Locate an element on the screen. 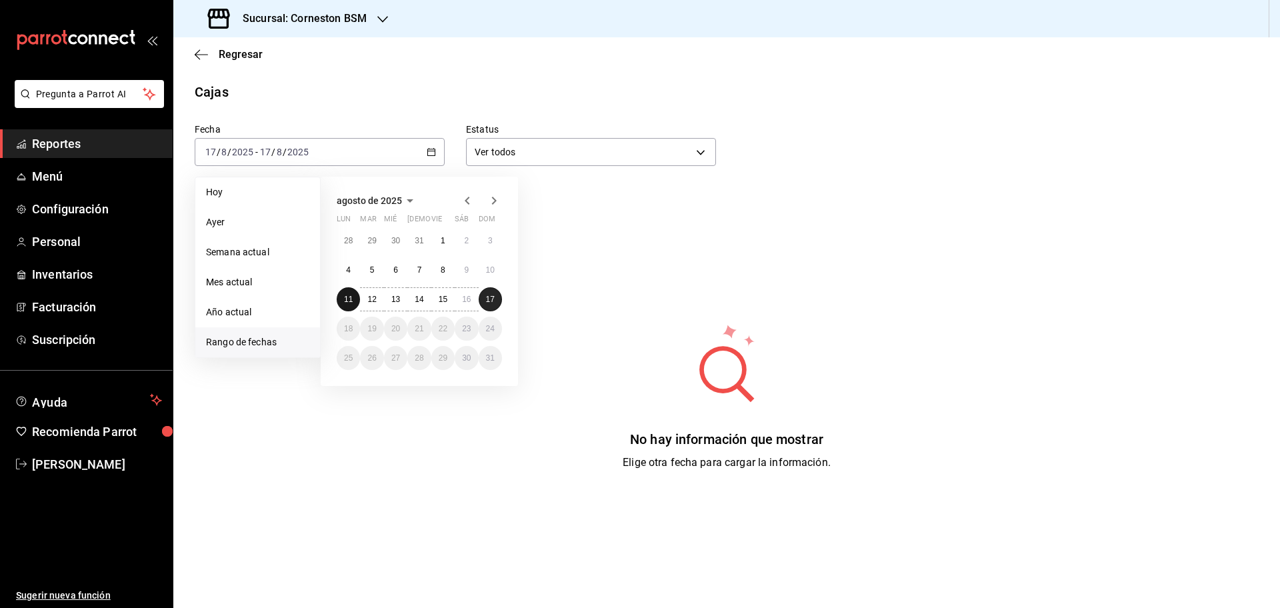 Image resolution: width=1280 pixels, height=608 pixels. button: 26 de agosto de 2025 is located at coordinates (371, 358).